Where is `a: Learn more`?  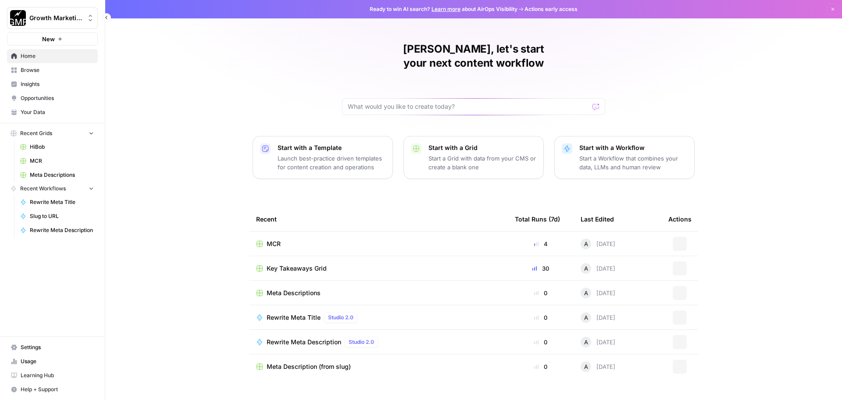
a: Learn more is located at coordinates (446, 9).